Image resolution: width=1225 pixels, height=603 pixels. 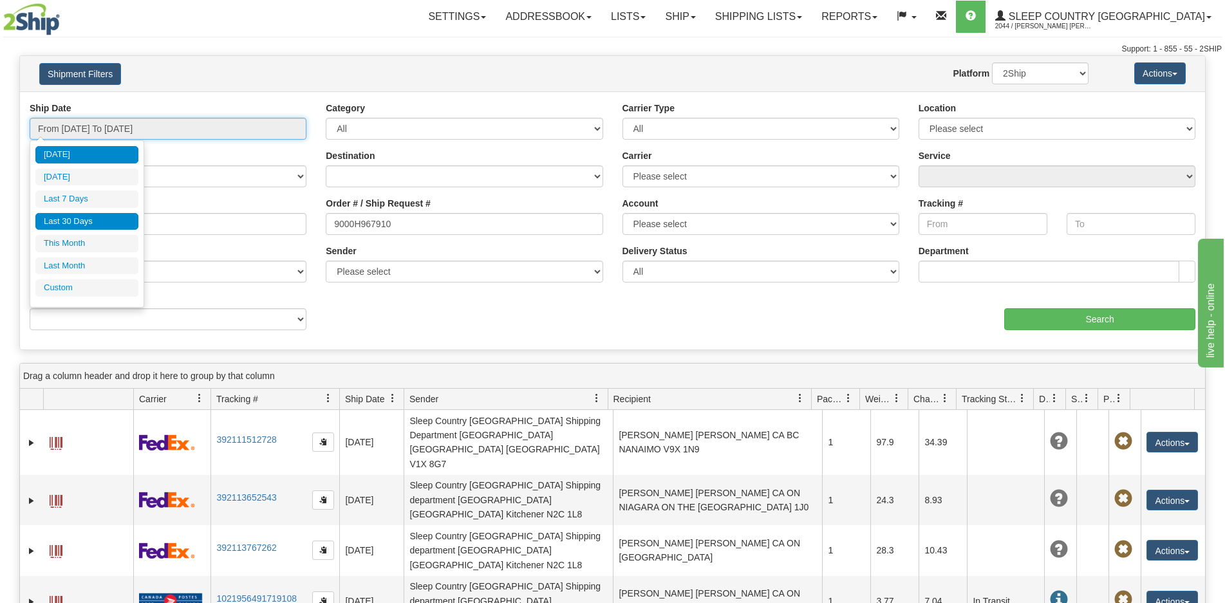 I want to click on span: Packages, so click(x=830, y=399).